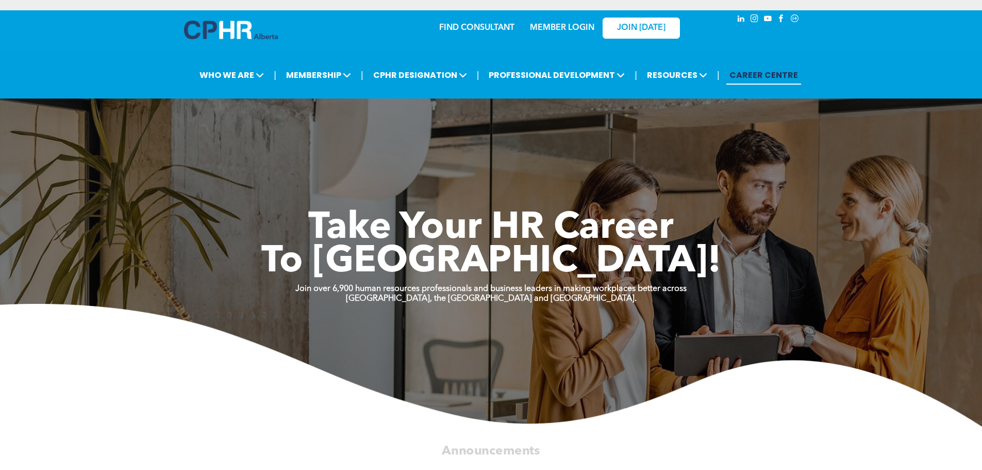 This screenshot has height=470, width=982. Describe the element at coordinates (231, 75) in the screenshot. I see `span: WHO WE ARE` at that location.